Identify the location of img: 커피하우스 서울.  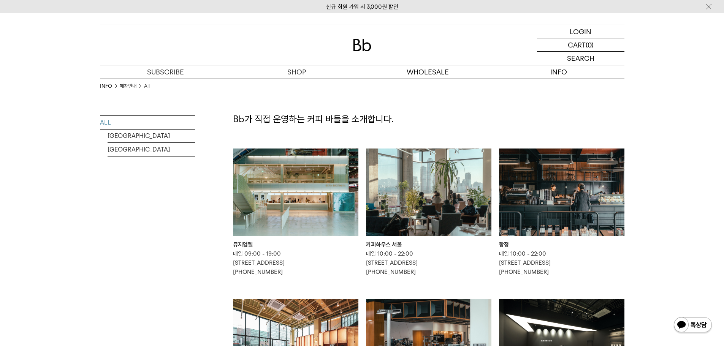
(429, 192).